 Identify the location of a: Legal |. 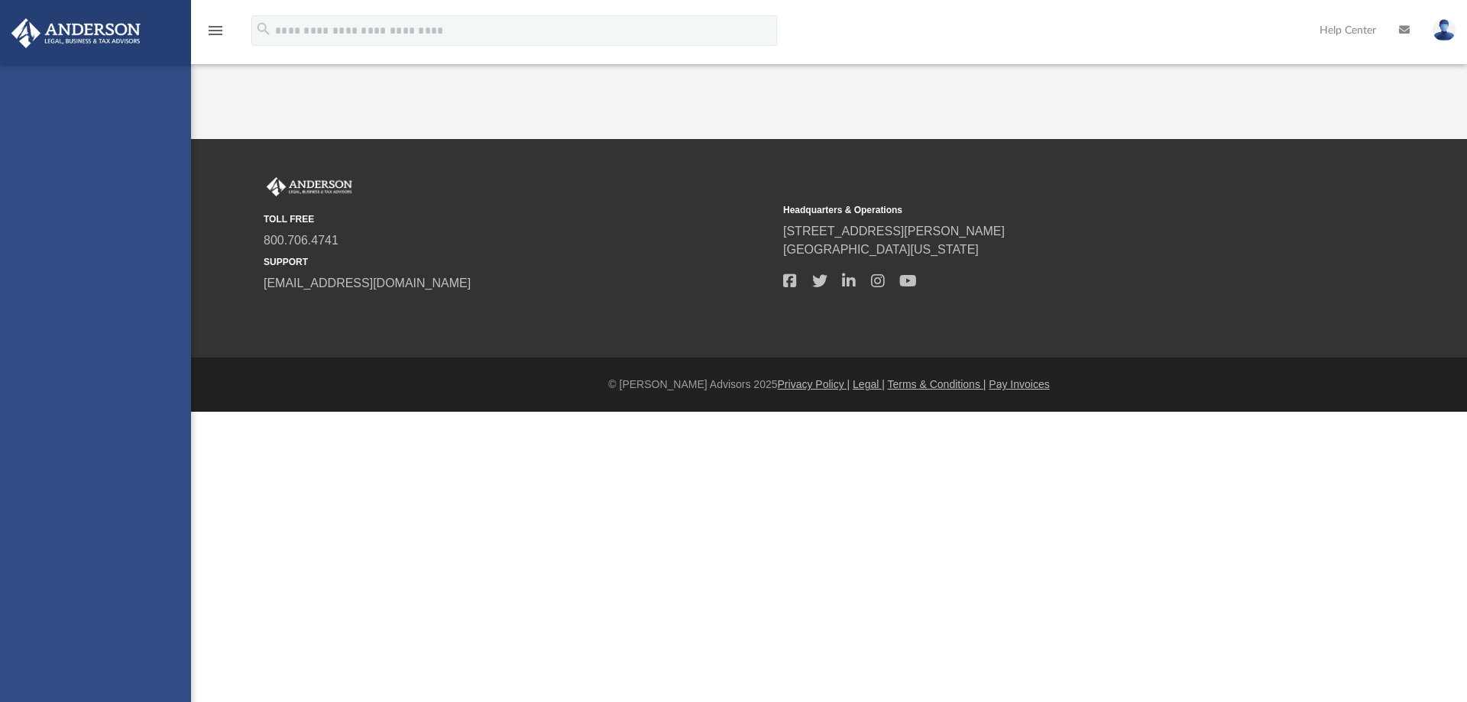
(868, 384).